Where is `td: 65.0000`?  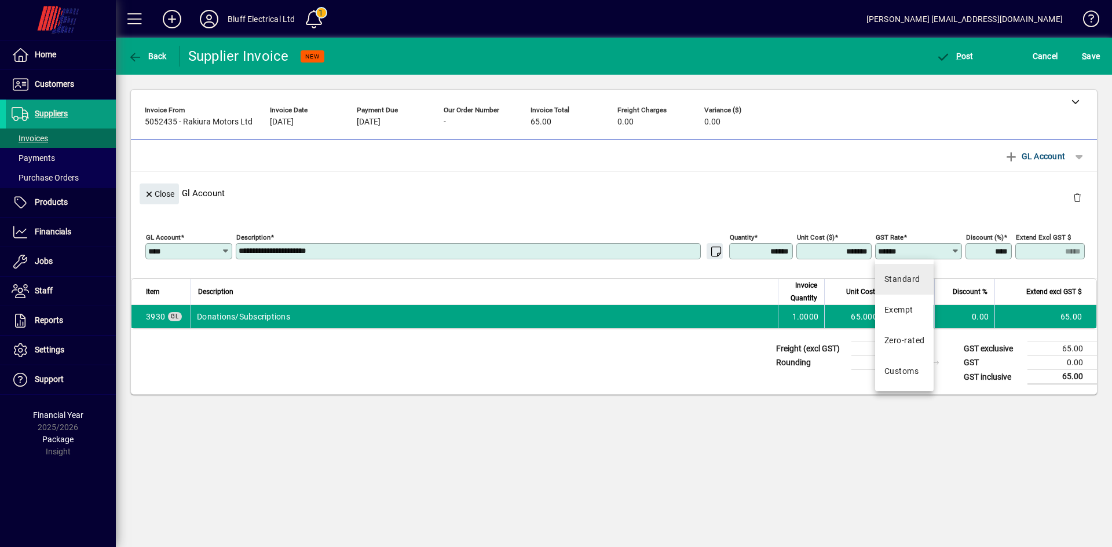
td: 65.0000 is located at coordinates (856, 317).